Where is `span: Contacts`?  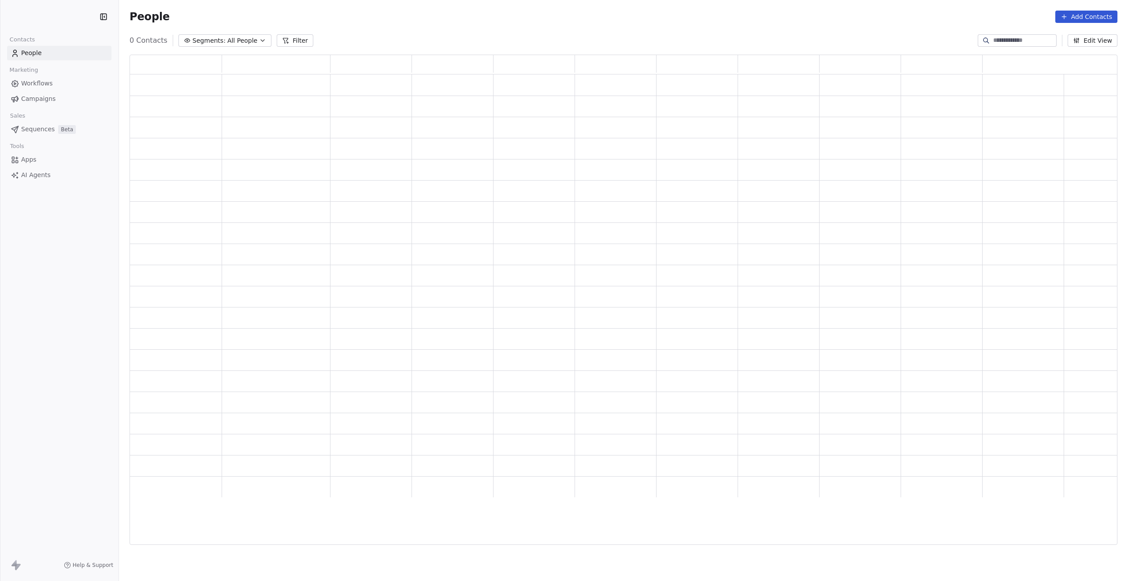
span: Contacts is located at coordinates (22, 40).